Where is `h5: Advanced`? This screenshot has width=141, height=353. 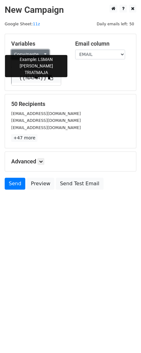 h5: Advanced is located at coordinates (71, 162).